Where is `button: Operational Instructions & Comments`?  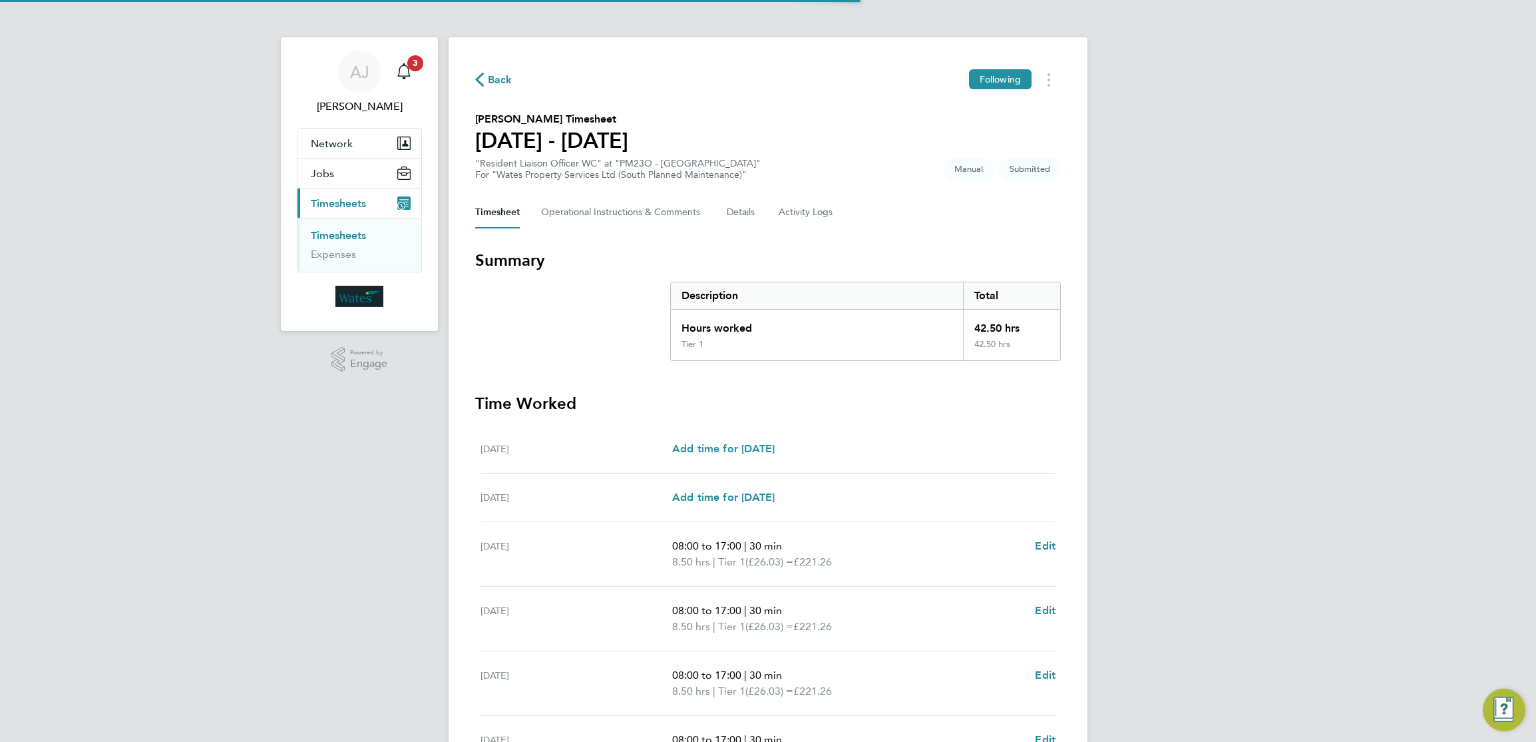 button: Operational Instructions & Comments is located at coordinates (623, 212).